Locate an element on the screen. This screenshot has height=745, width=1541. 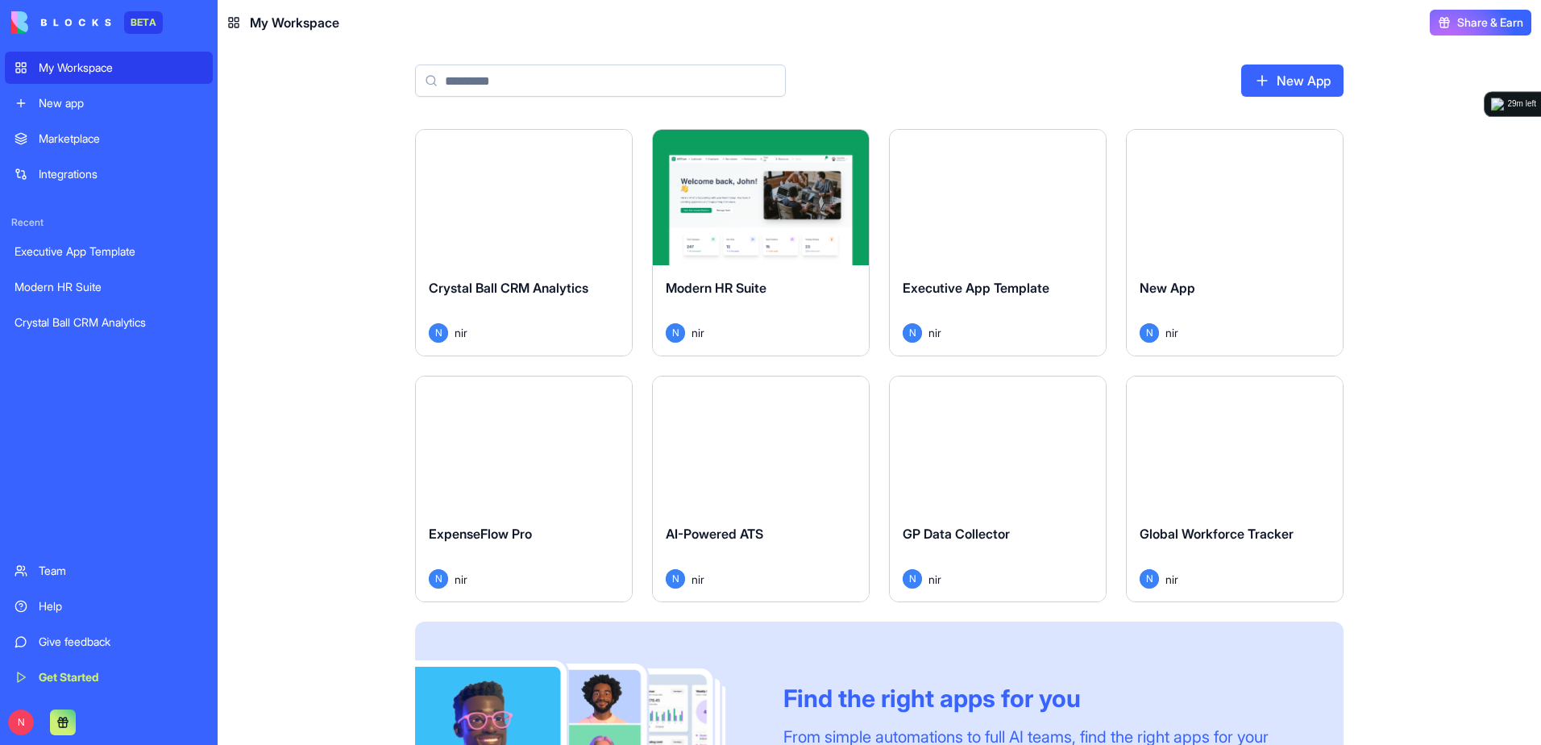
span: Global Workforce Tracker is located at coordinates (1216, 534).